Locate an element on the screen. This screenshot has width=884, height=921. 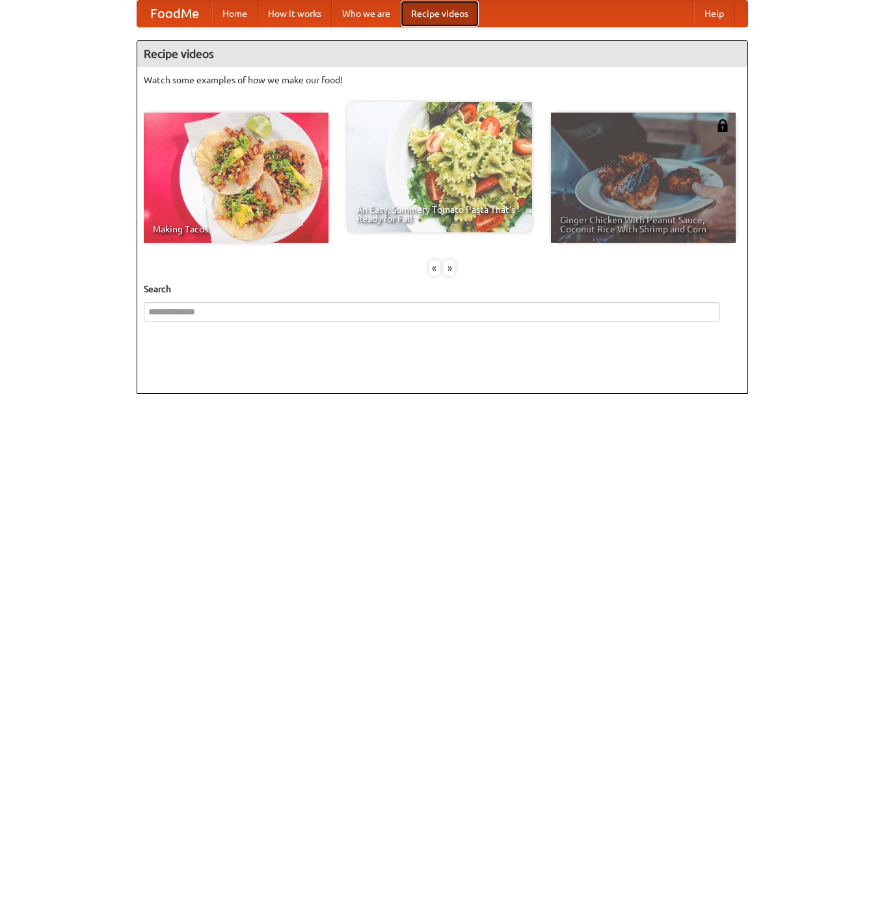
a: Home is located at coordinates (235, 14).